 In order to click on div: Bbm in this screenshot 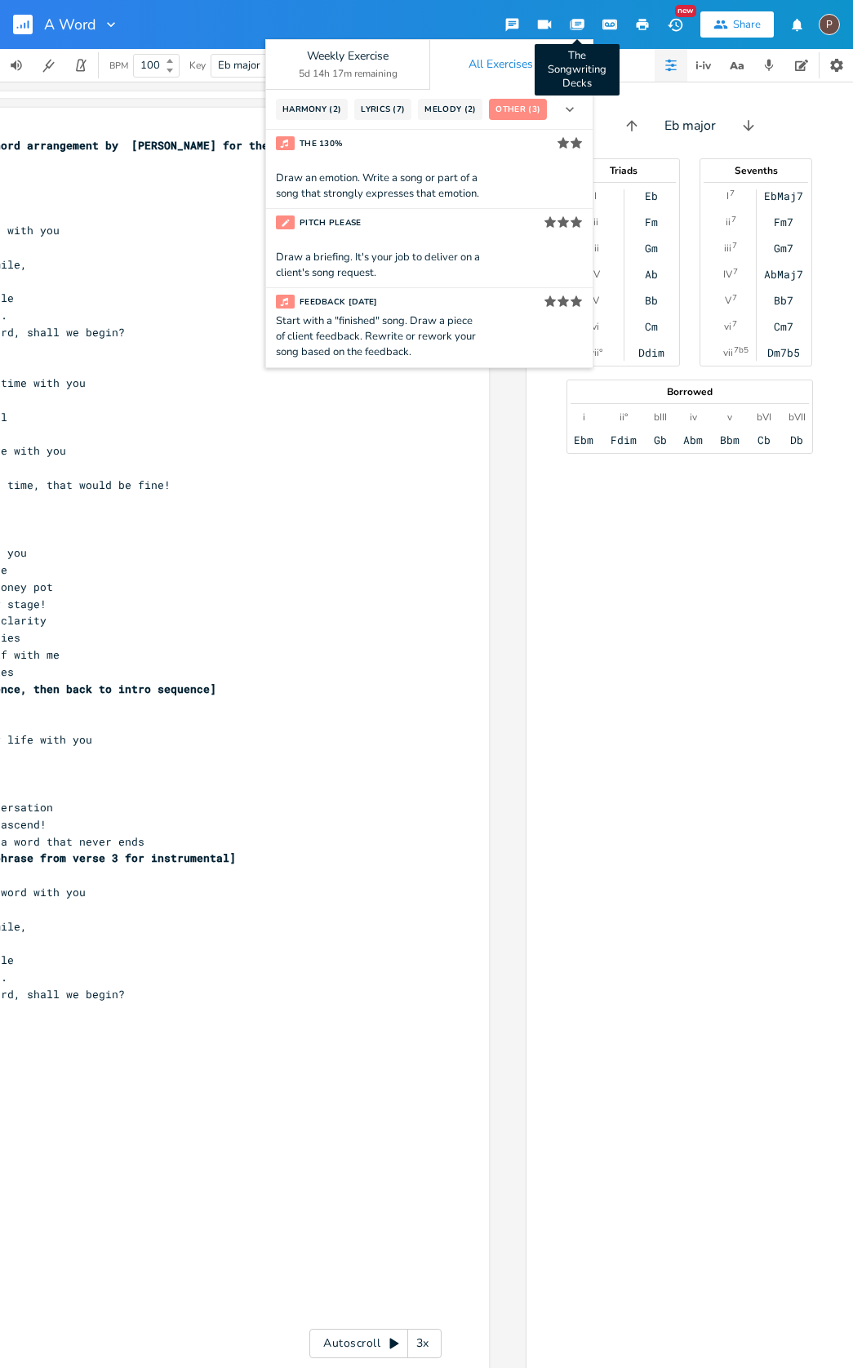, I will do `click(729, 440)`.